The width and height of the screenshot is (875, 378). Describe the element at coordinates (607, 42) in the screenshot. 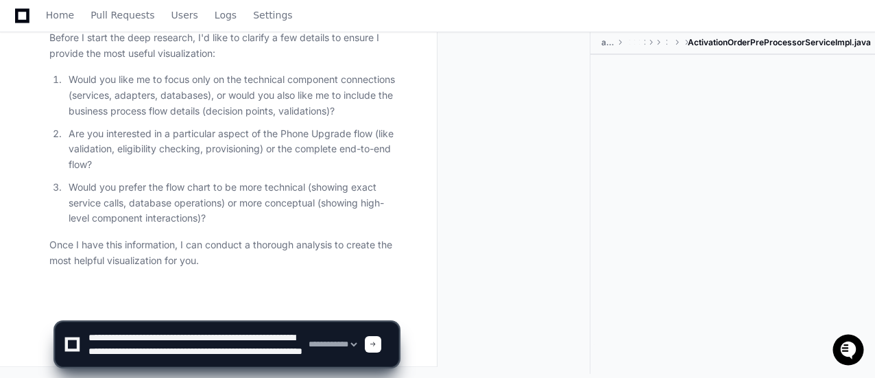

I see `span: activation-order-pre-processor` at that location.